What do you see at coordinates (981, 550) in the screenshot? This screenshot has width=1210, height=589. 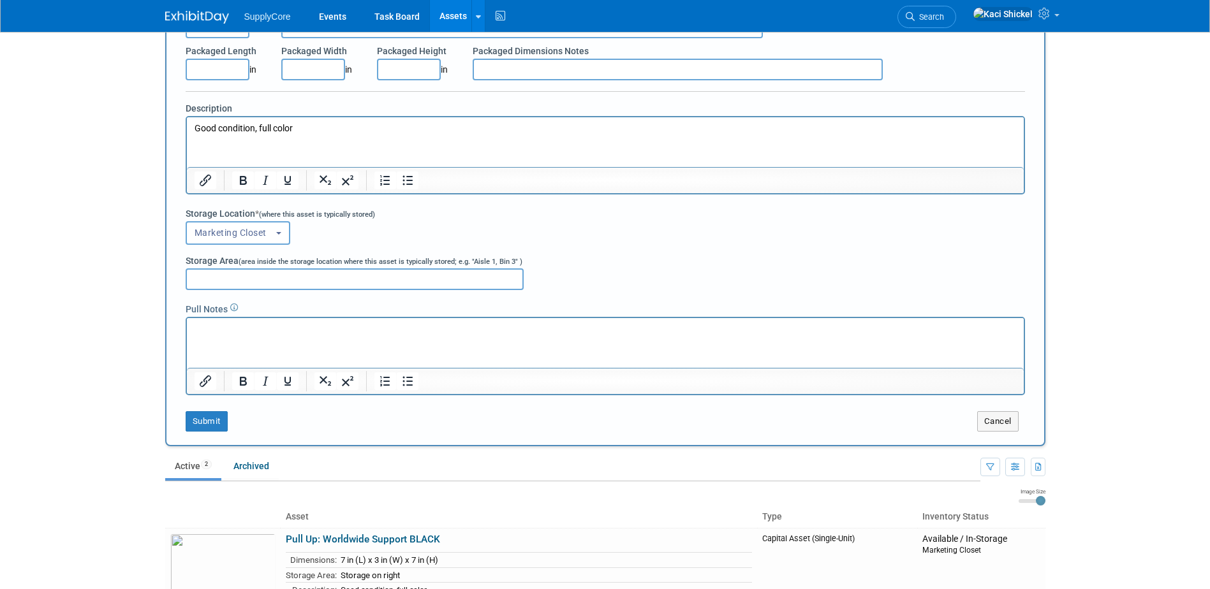 I see `div: Marketing Closet` at bounding box center [981, 550].